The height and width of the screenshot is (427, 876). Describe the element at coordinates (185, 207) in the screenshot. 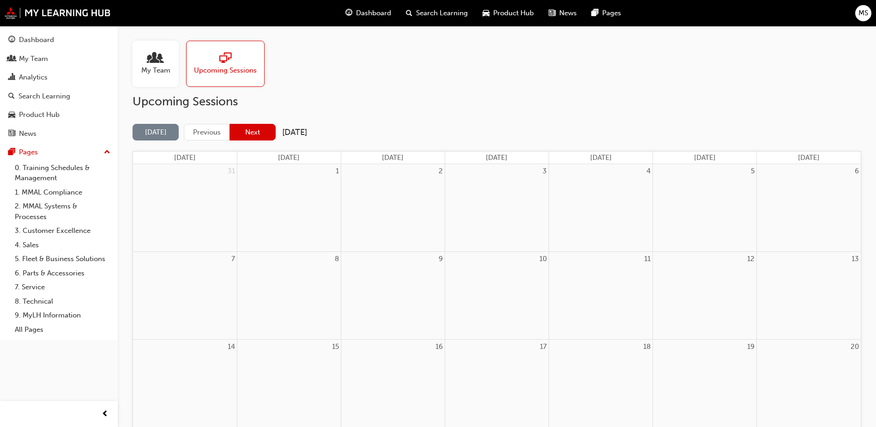

I see `td: August 31, 2025` at that location.